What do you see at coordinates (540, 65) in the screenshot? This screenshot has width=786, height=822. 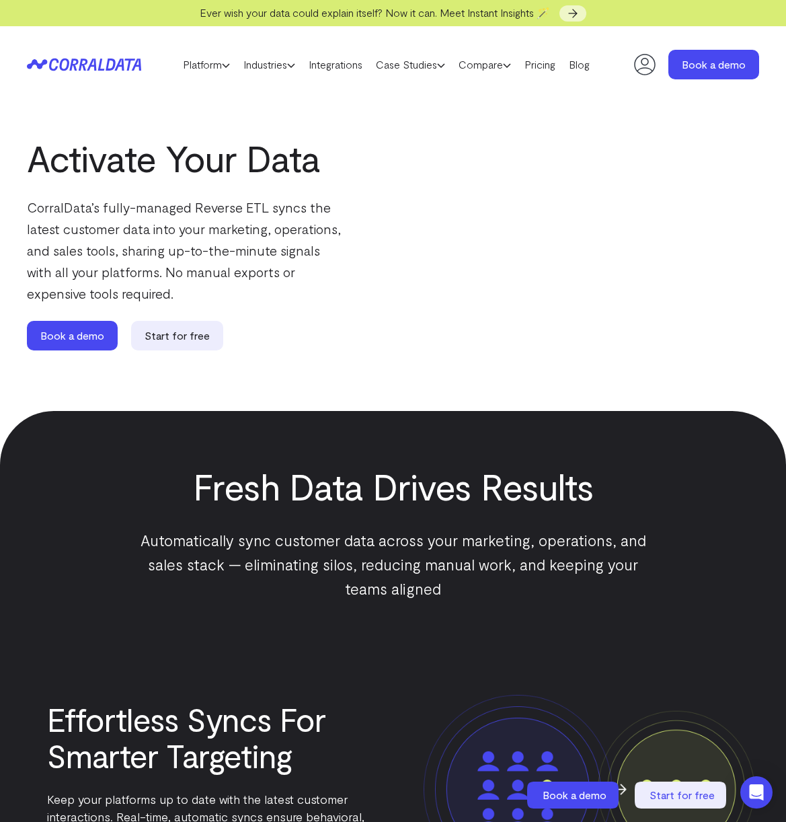 I see `a: Pricing` at bounding box center [540, 65].